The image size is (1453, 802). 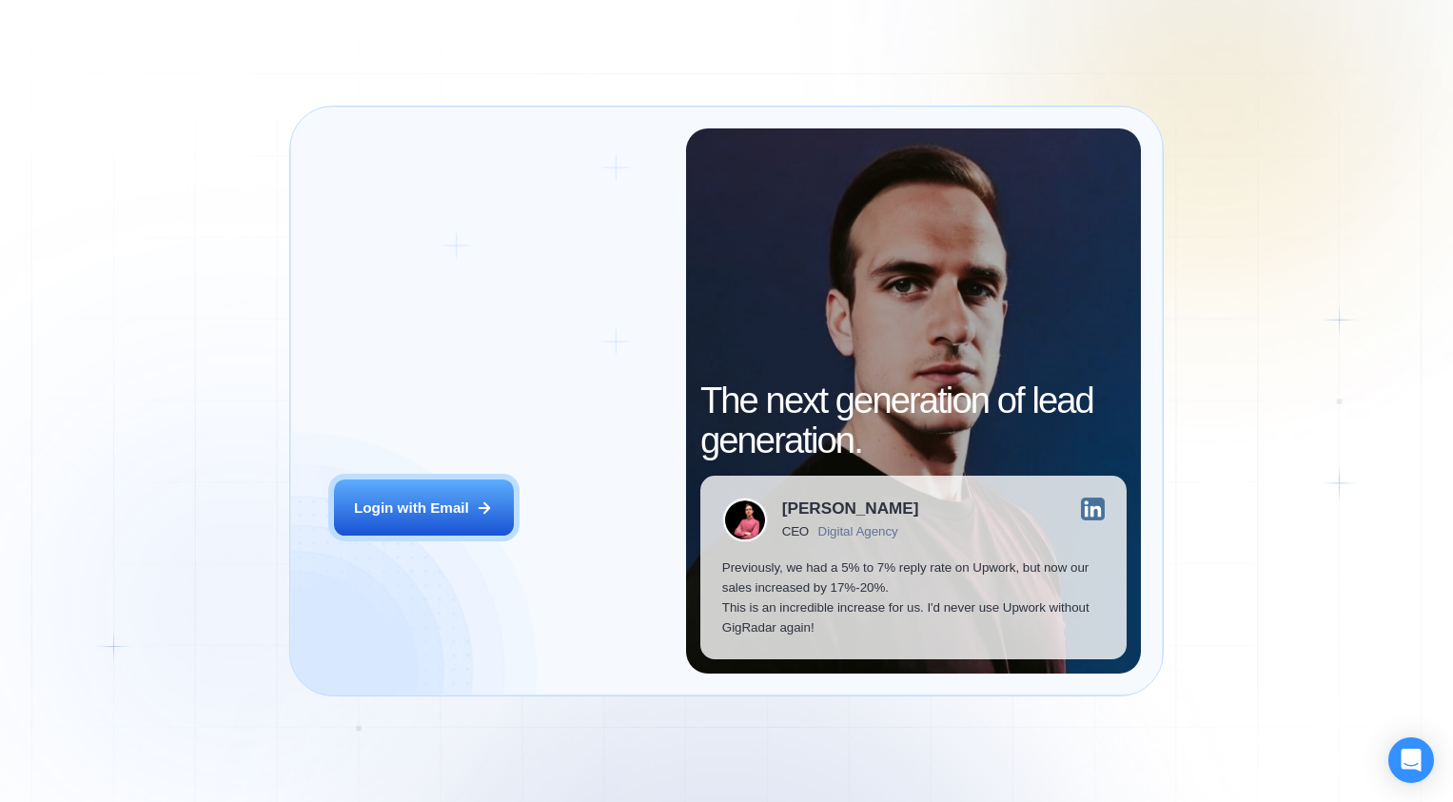 What do you see at coordinates (914, 598) in the screenshot?
I see `p: Previously, we had a 5% to 7% reply rate on Upwork, but now our sales increased by 17%-20%. This ...` at bounding box center [914, 598].